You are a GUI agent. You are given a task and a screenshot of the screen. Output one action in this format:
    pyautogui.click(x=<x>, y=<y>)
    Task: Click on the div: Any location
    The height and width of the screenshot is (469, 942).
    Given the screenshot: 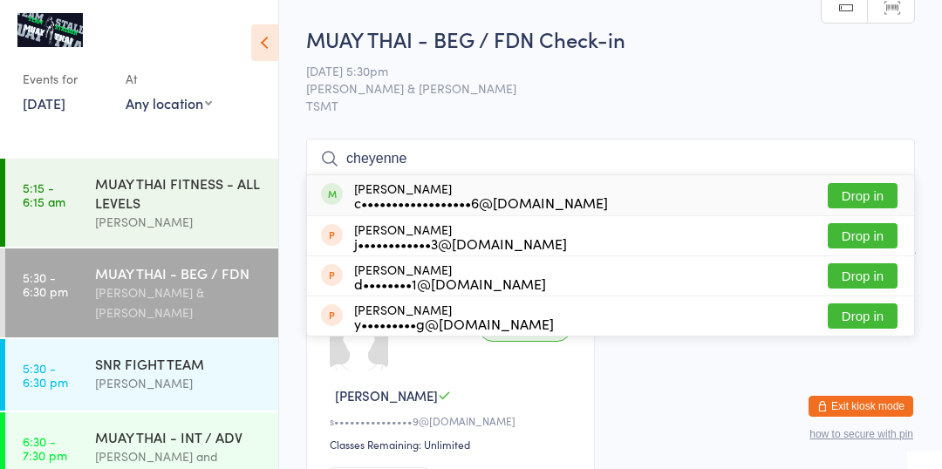 What is the action you would take?
    pyautogui.click(x=168, y=103)
    